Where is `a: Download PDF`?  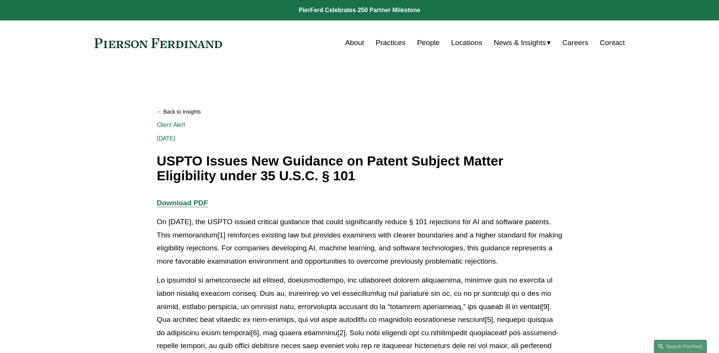 a: Download PDF is located at coordinates (182, 203).